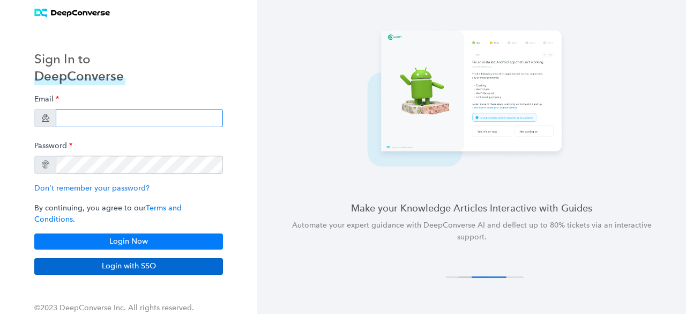 This screenshot has height=314, width=686. Describe the element at coordinates (92, 188) in the screenshot. I see `a: Don't remember your password?` at that location.